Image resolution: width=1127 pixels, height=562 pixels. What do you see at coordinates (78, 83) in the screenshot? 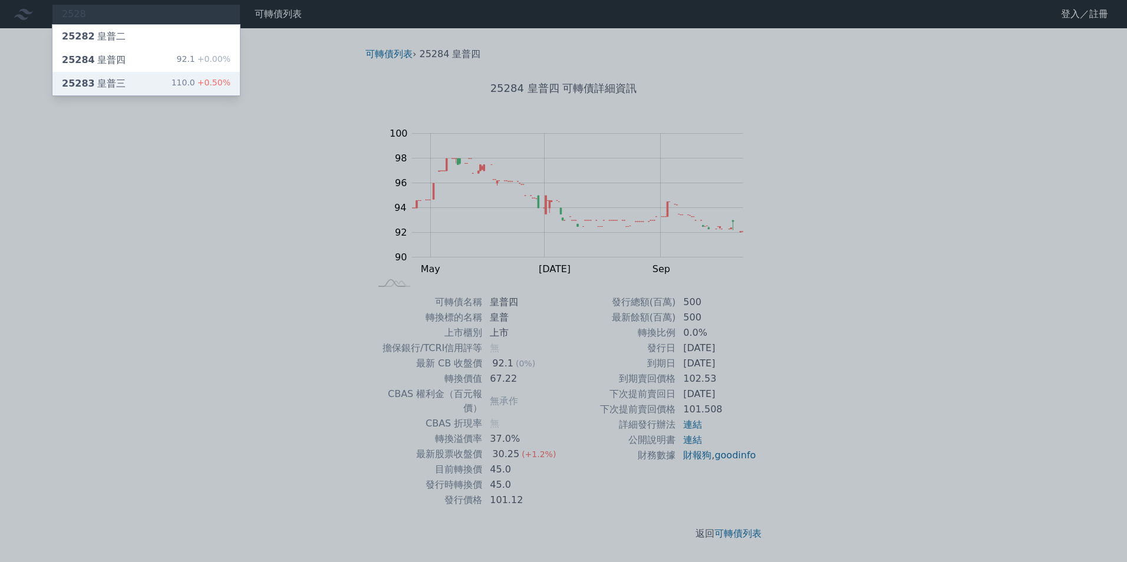
I see `span: 25283` at bounding box center [78, 83].